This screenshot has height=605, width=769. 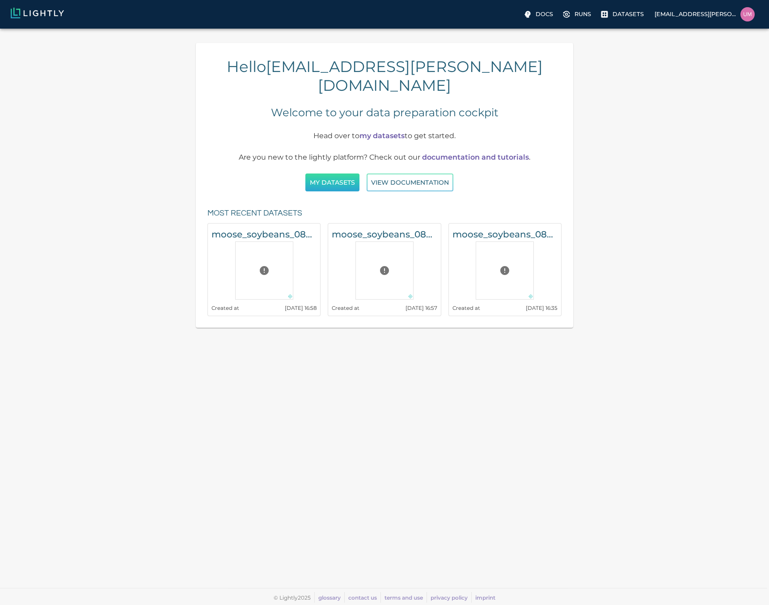 What do you see at coordinates (539, 14) in the screenshot?
I see `label: Docs` at bounding box center [539, 14].